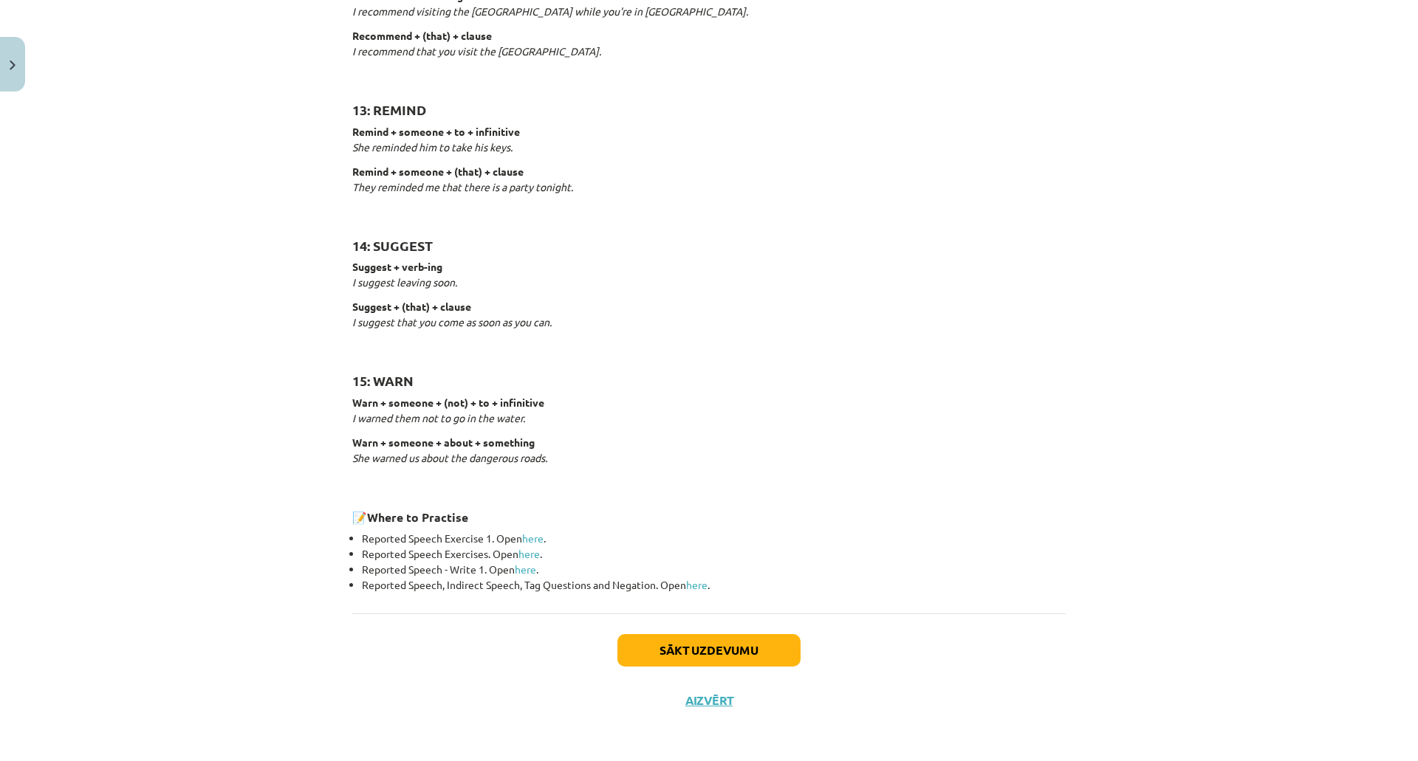 This screenshot has width=1418, height=761. What do you see at coordinates (422, 35) in the screenshot?
I see `strong: Recommend + (that) + clause` at bounding box center [422, 35].